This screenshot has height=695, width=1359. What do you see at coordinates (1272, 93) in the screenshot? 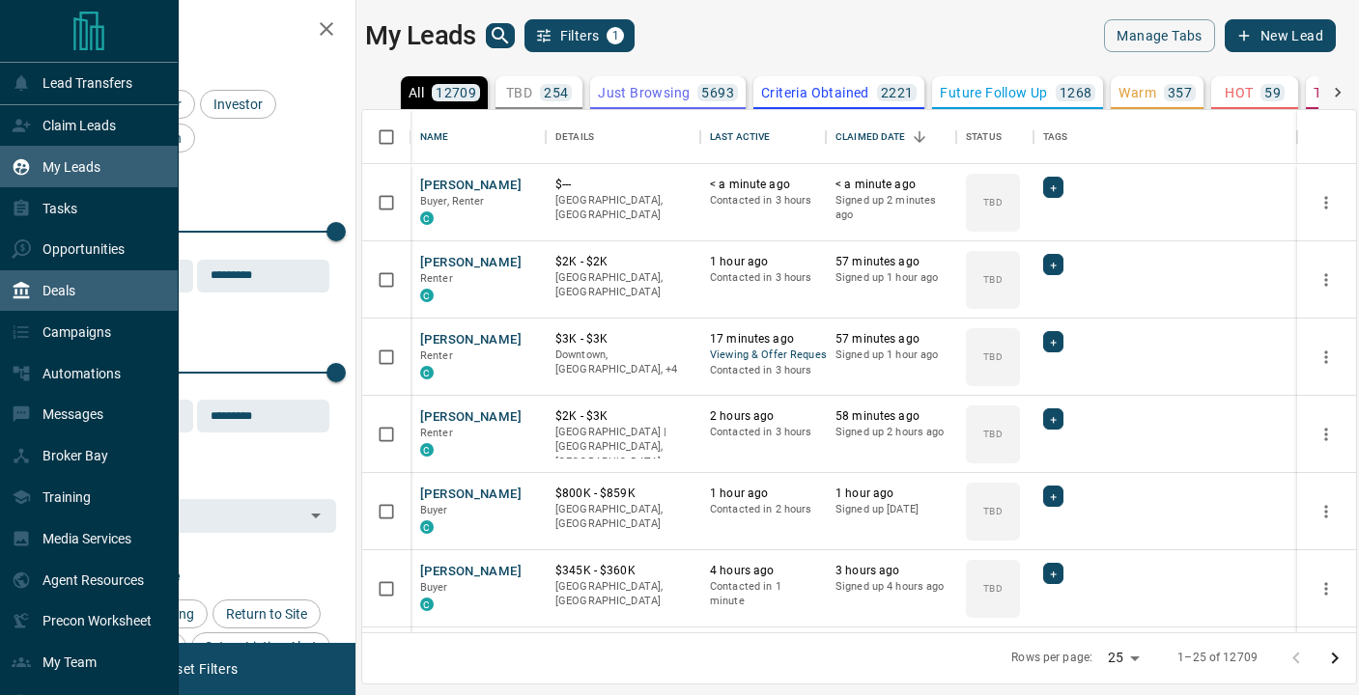
I see `p: 59` at bounding box center [1272, 93].